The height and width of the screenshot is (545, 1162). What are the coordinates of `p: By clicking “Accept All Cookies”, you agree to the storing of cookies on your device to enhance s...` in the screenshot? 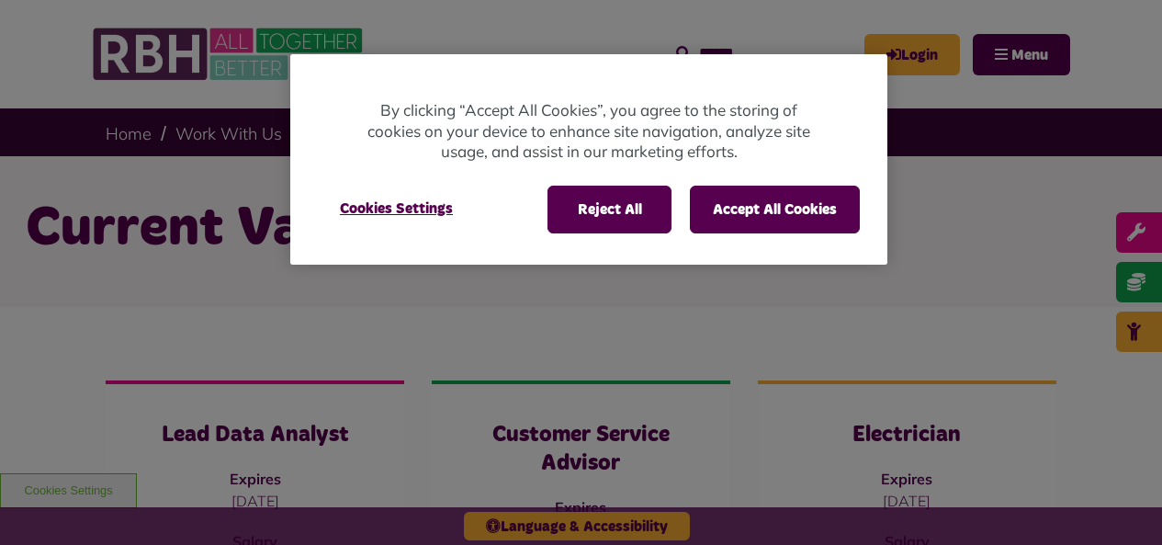 It's located at (589, 131).